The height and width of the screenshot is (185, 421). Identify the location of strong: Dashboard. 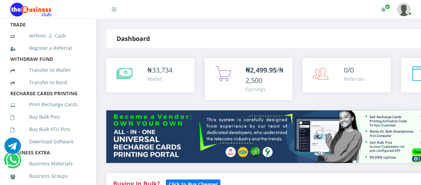
(133, 38).